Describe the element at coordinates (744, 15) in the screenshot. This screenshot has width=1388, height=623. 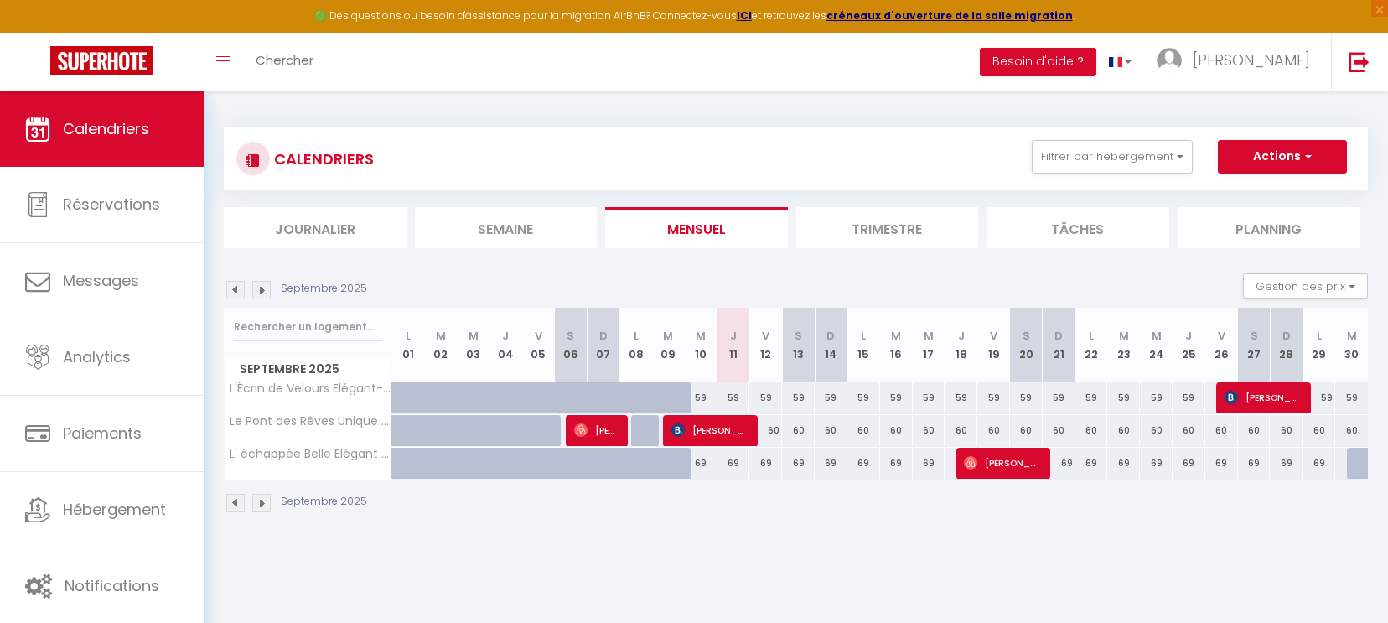
I see `strong: ICI` at that location.